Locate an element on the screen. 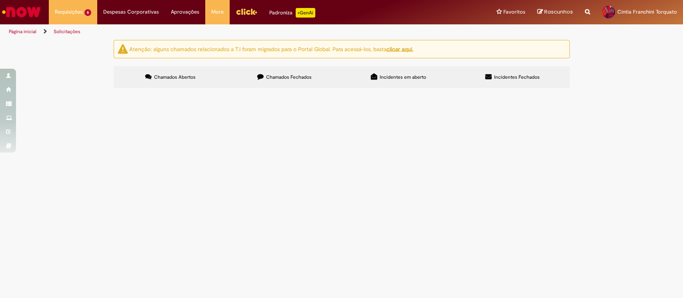  a: Rascunhos is located at coordinates (555, 12).